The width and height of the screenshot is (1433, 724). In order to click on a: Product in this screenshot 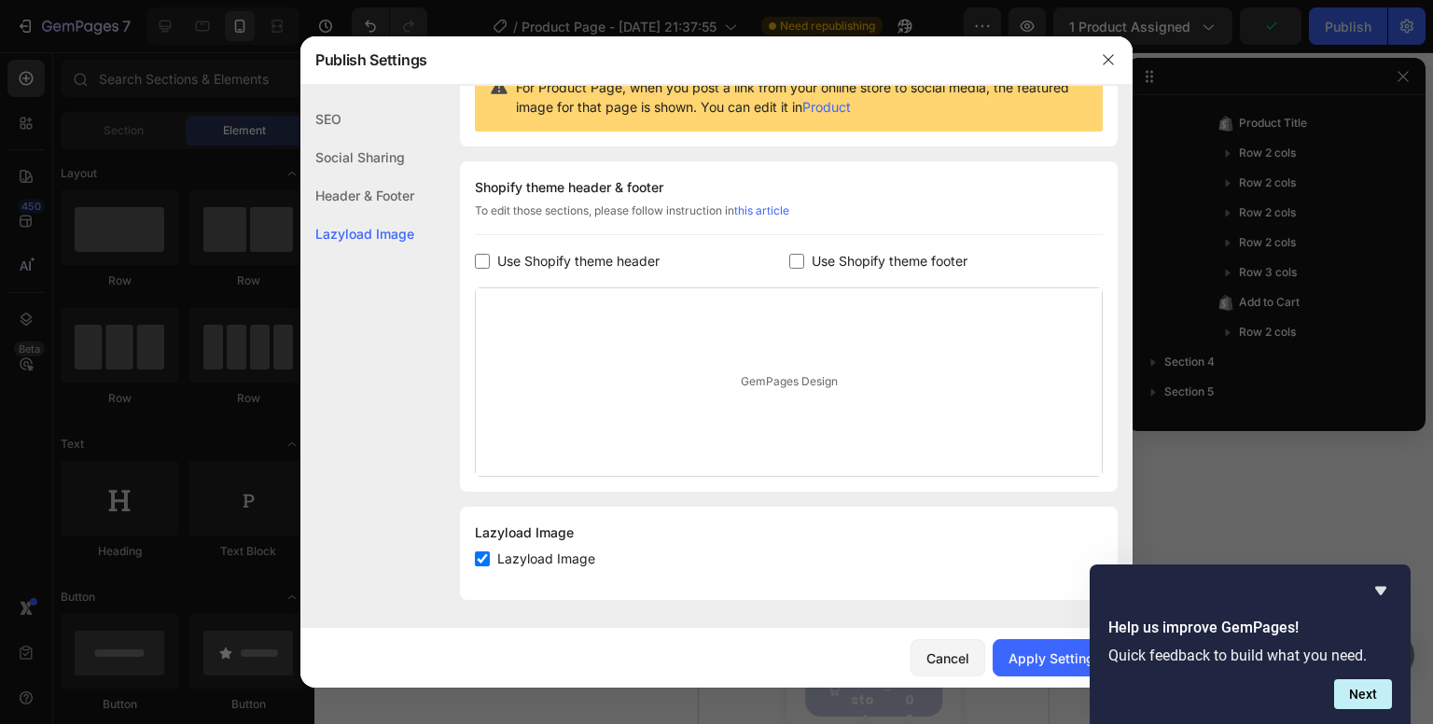, I will do `click(826, 106)`.